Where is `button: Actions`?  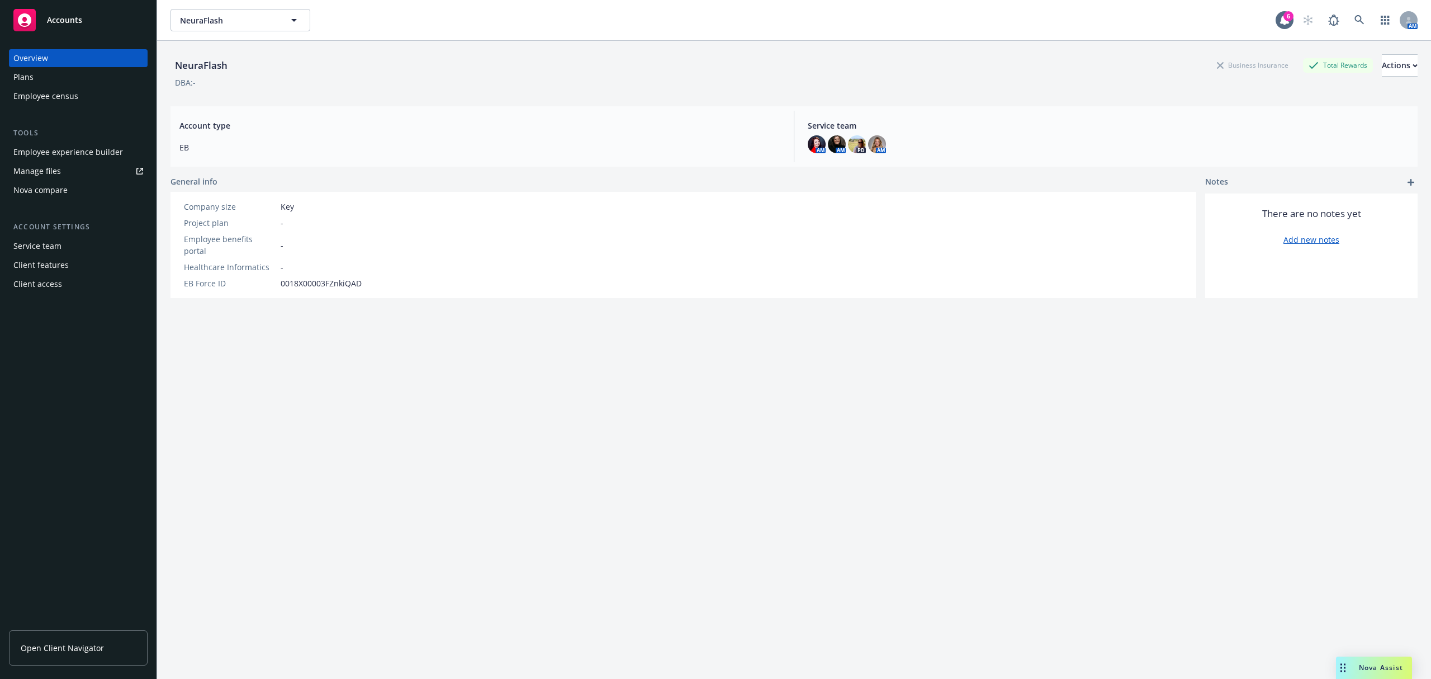 button: Actions is located at coordinates (1400, 65).